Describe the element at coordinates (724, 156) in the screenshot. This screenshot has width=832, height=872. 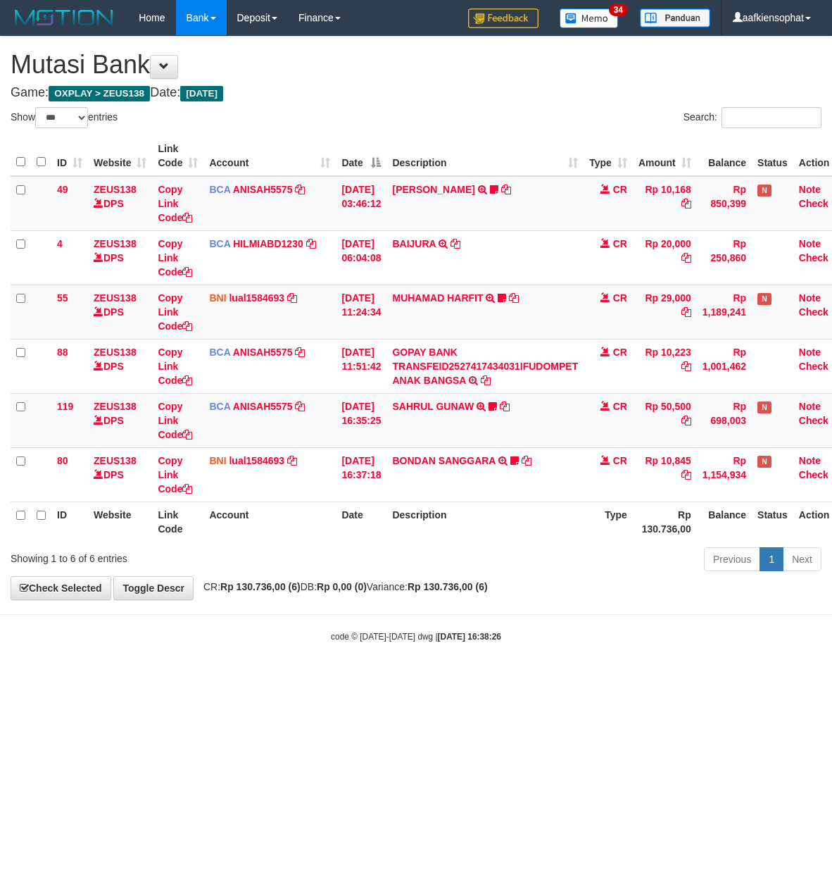
I see `th: Balance` at that location.